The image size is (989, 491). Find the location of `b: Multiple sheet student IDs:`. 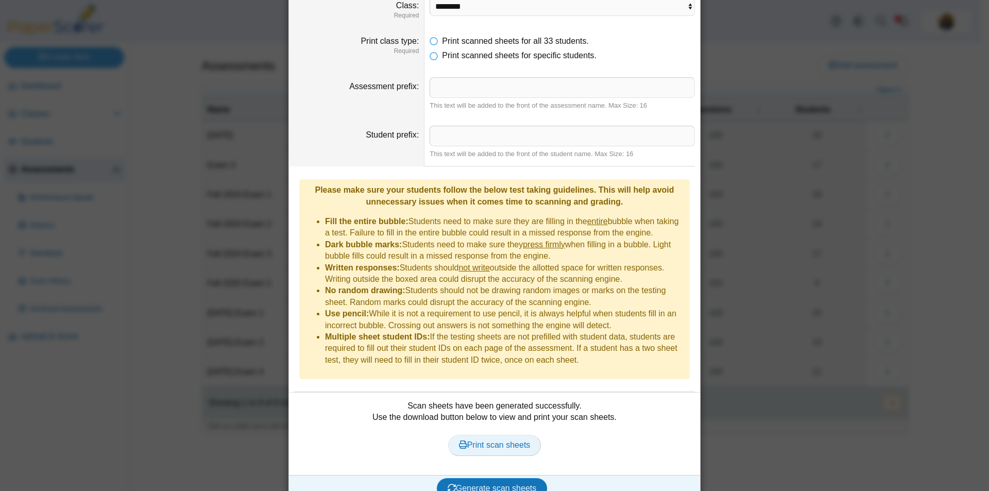

b: Multiple sheet student IDs: is located at coordinates (378, 336).